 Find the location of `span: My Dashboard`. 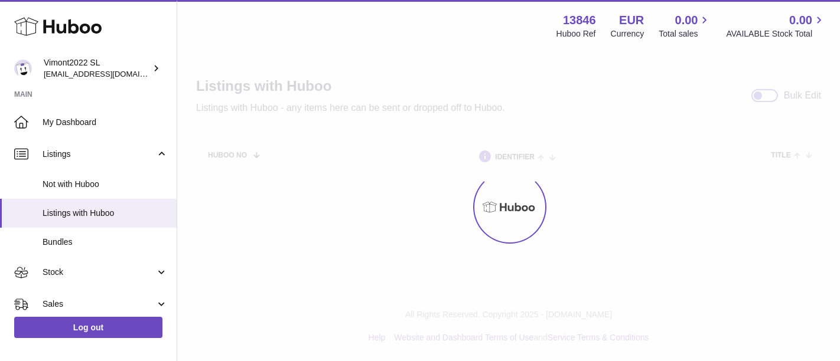

span: My Dashboard is located at coordinates (105, 122).